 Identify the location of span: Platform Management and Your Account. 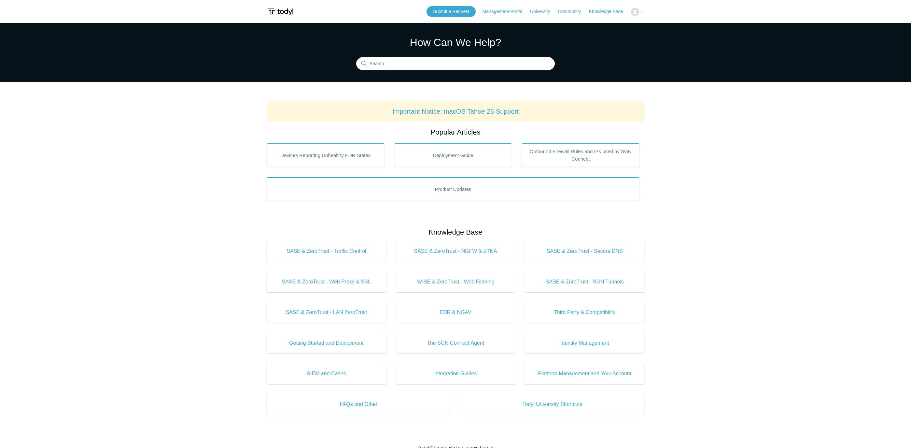
(585, 374).